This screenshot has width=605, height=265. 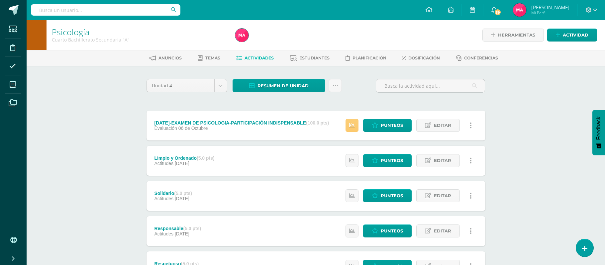 I want to click on span: 39, so click(x=498, y=12).